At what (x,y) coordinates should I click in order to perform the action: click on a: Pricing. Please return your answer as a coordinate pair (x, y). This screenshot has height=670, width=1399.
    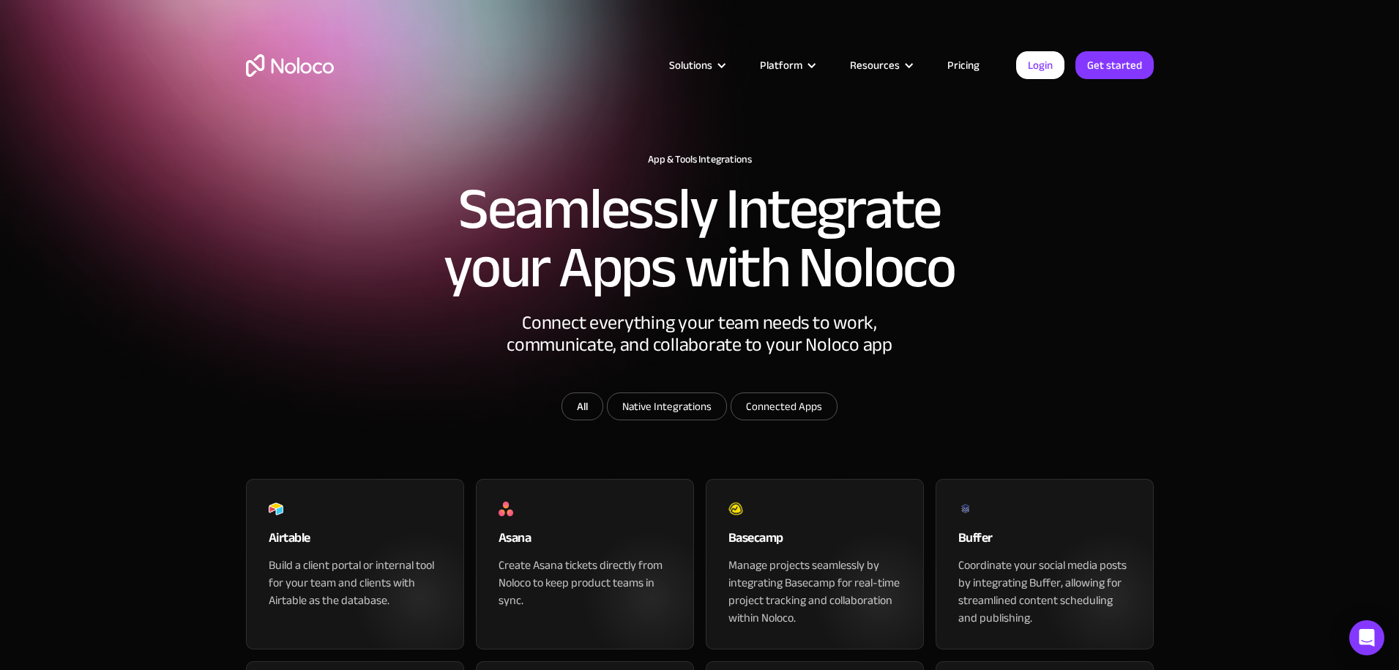
    Looking at the image, I should click on (963, 65).